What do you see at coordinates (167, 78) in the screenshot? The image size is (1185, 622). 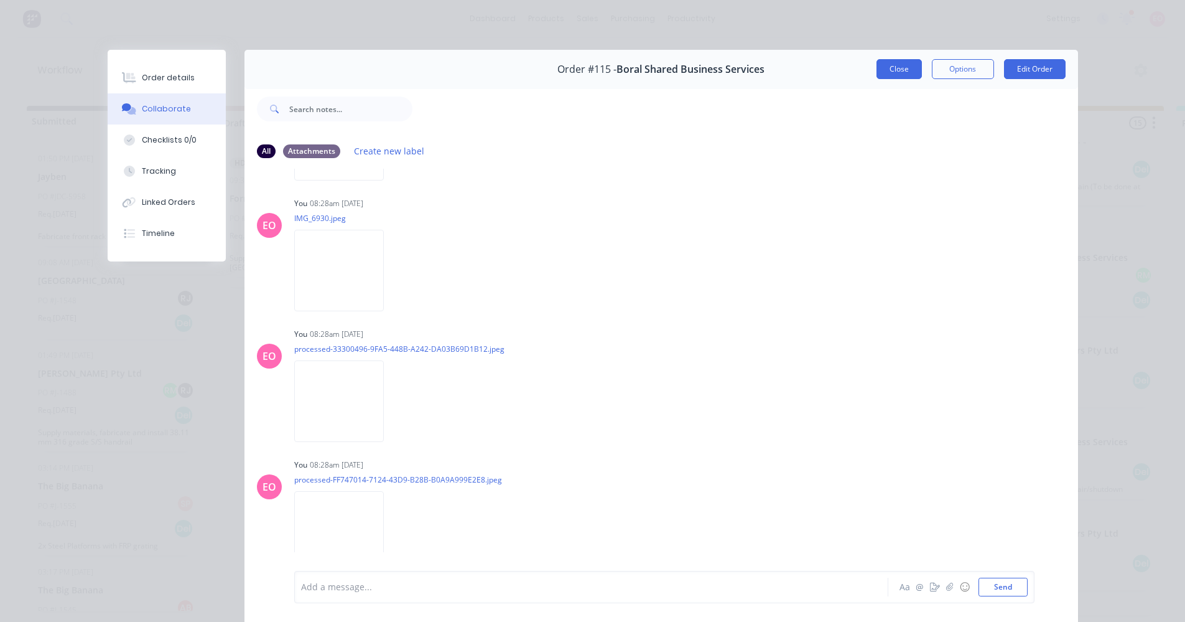 I see `button: Order details` at bounding box center [167, 78].